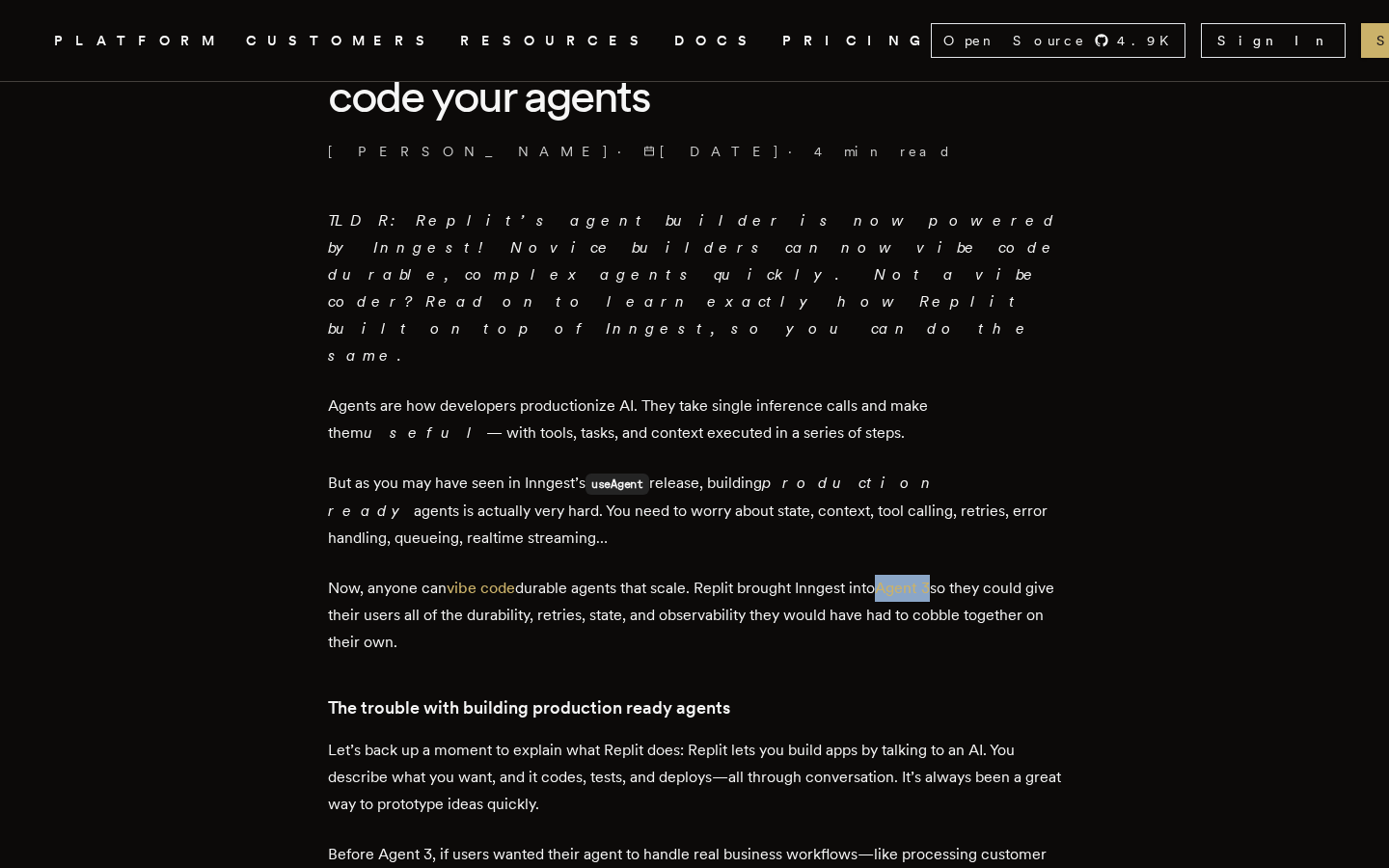 The height and width of the screenshot is (868, 1389). I want to click on span: PLATFORM, so click(138, 40).